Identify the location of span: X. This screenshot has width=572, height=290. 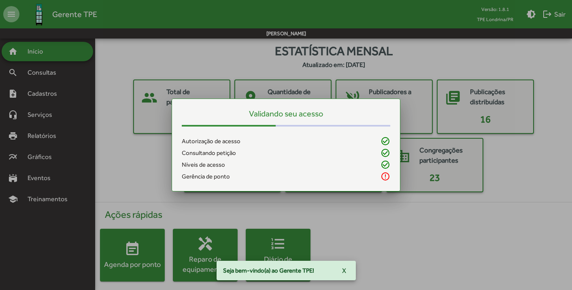
(344, 270).